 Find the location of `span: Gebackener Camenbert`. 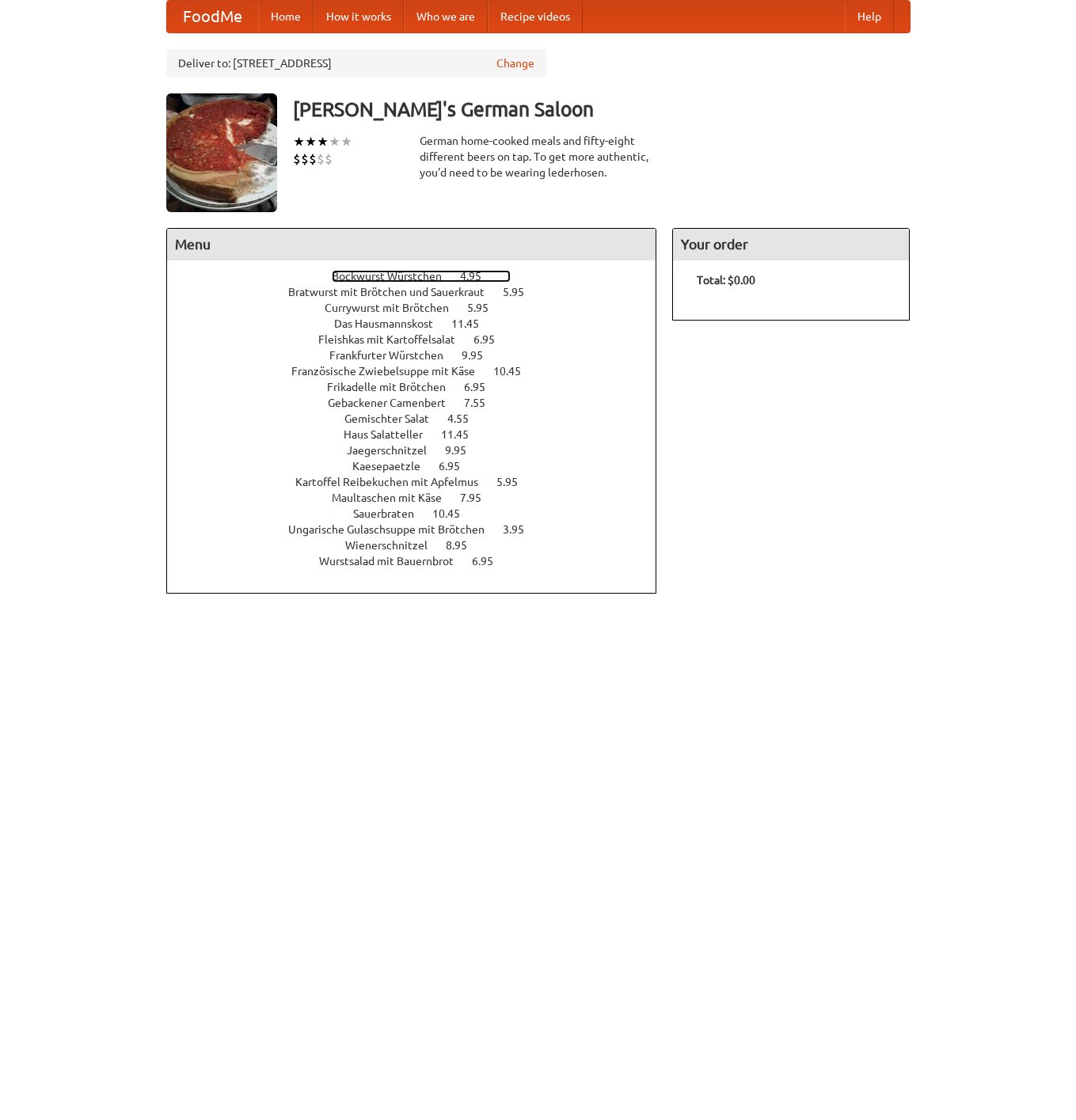

span: Gebackener Camenbert is located at coordinates (394, 403).